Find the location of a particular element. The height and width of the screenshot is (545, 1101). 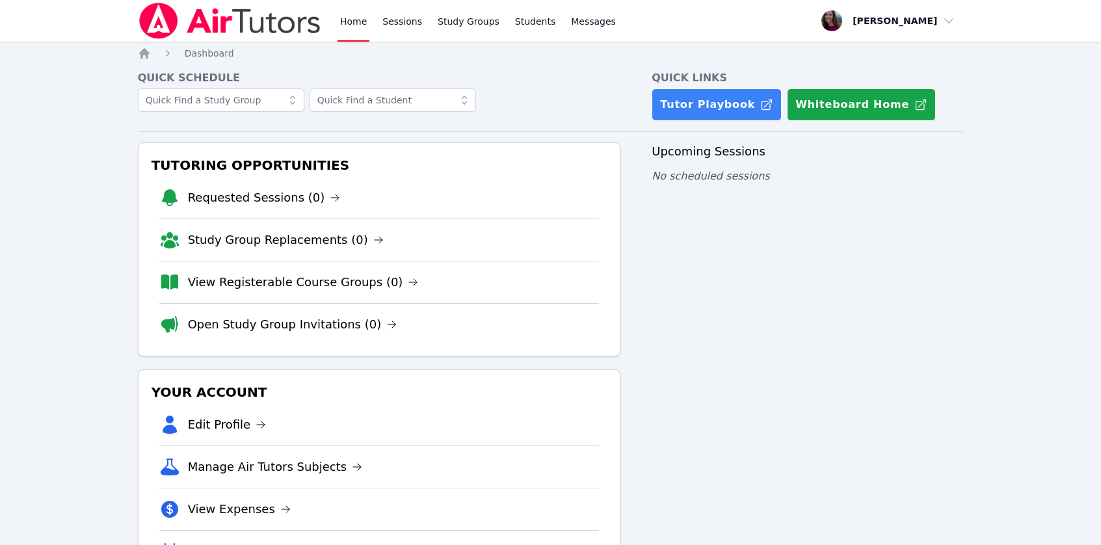

input: Quick Find a Study Group is located at coordinates (221, 100).